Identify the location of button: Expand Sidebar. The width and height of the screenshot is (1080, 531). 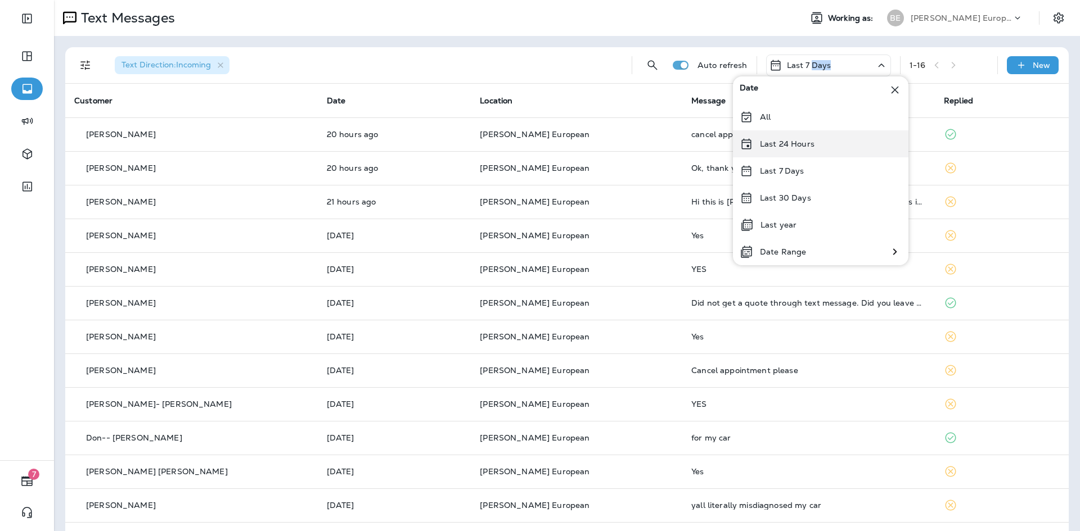
(27, 19).